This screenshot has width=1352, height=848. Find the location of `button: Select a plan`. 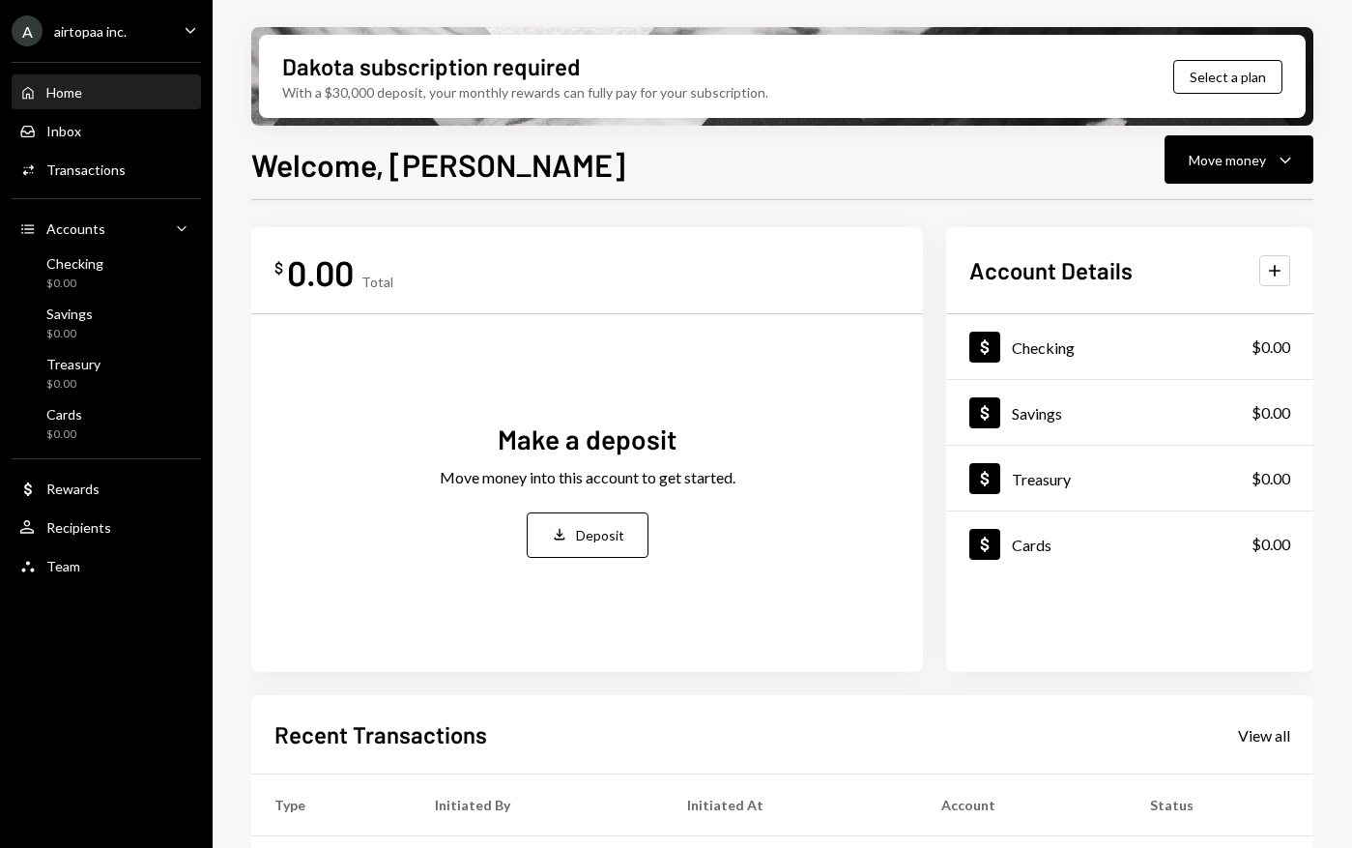

button: Select a plan is located at coordinates (1227, 76).